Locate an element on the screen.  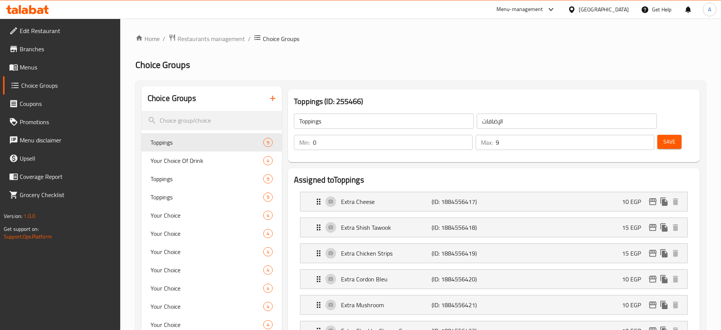
button: Save is located at coordinates (669, 141).